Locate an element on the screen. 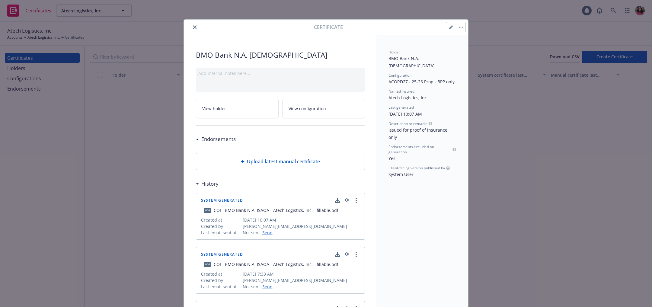 This screenshot has width=652, height=307. span: Issued for proof of insurance only is located at coordinates (418, 133).